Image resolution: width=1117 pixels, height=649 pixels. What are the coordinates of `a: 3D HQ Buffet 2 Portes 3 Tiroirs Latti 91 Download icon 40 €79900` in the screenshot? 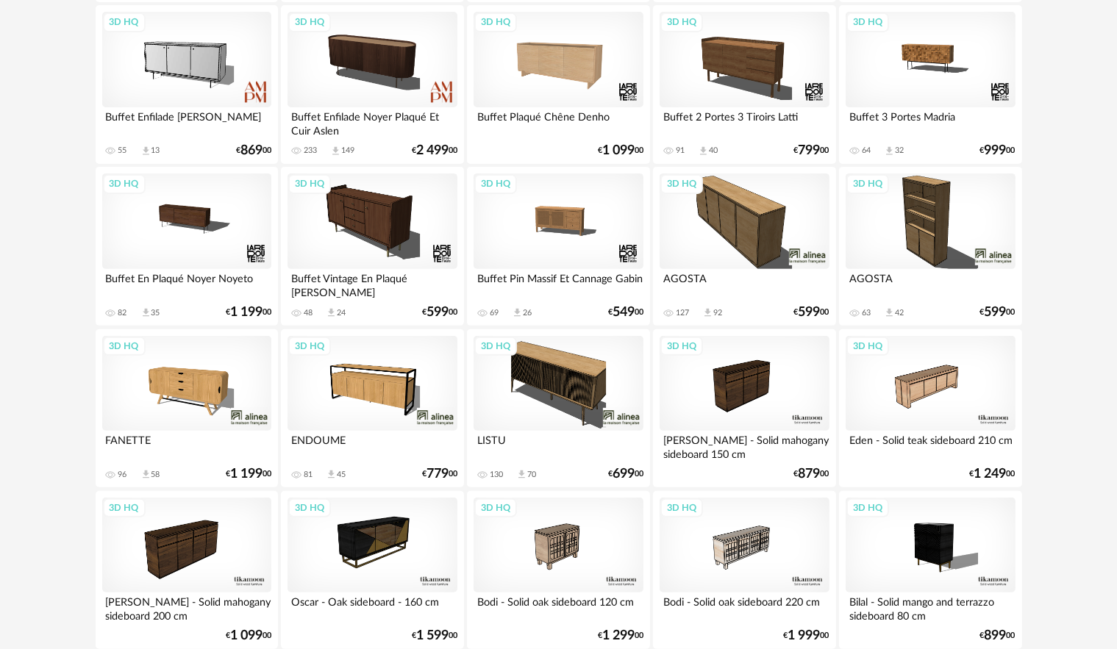 It's located at (744, 85).